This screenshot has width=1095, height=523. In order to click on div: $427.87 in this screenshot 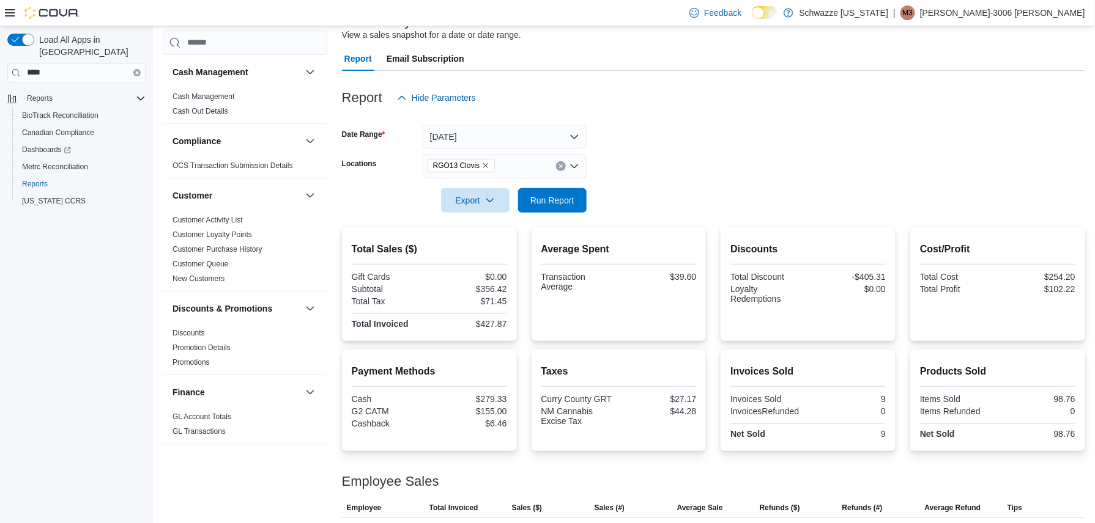, I will do `click(469, 324)`.